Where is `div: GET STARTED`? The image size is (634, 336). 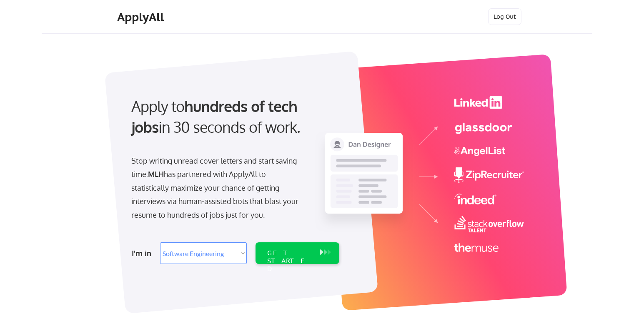
div: GET STARTED is located at coordinates (289, 261).